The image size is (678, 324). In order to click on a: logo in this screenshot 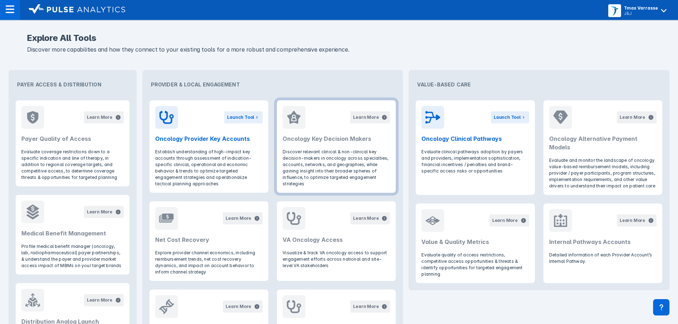, I will do `click(73, 10)`.